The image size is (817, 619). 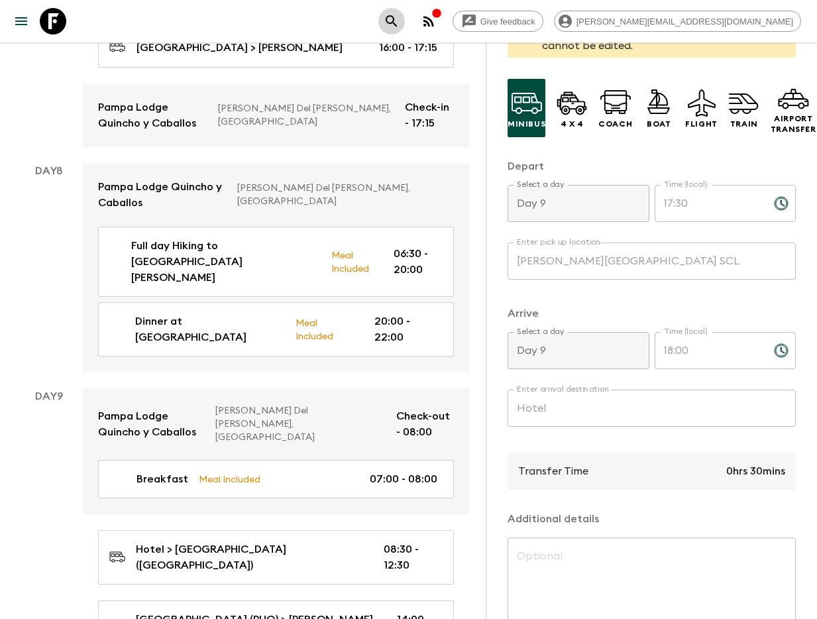 What do you see at coordinates (21, 21) in the screenshot?
I see `button: menu` at bounding box center [21, 21].